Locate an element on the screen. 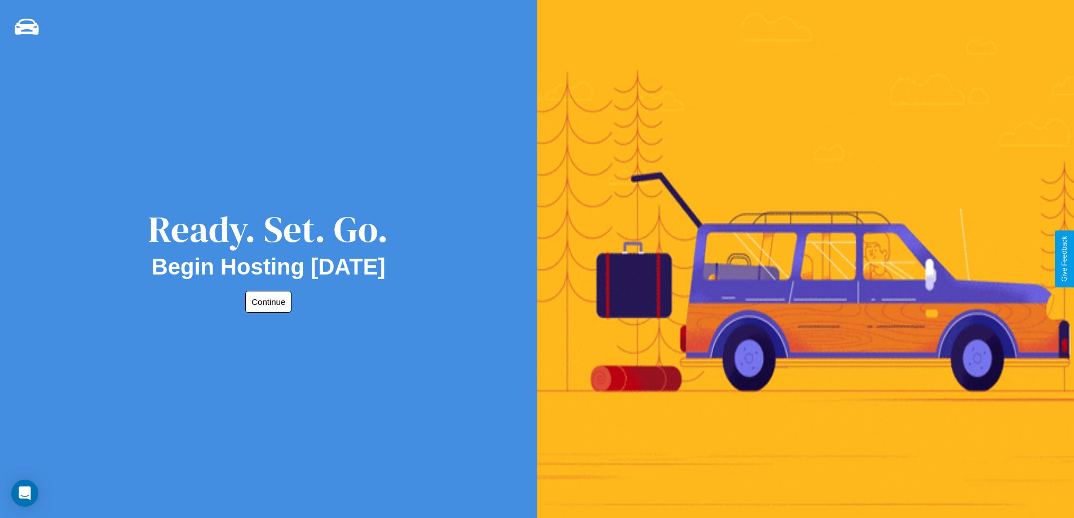 The width and height of the screenshot is (1074, 518). div: Give Feedback is located at coordinates (1065, 259).